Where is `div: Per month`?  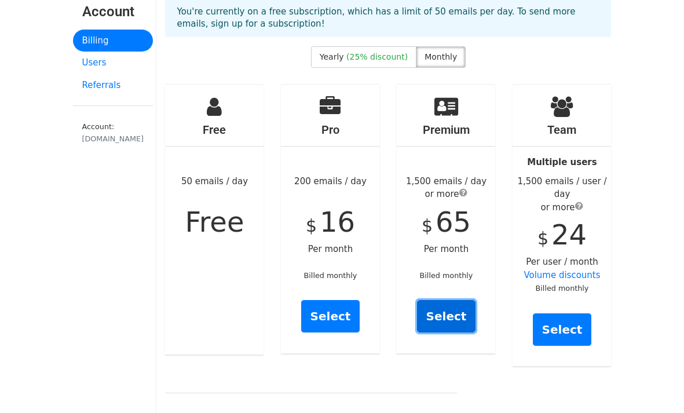 div: Per month is located at coordinates (446, 219).